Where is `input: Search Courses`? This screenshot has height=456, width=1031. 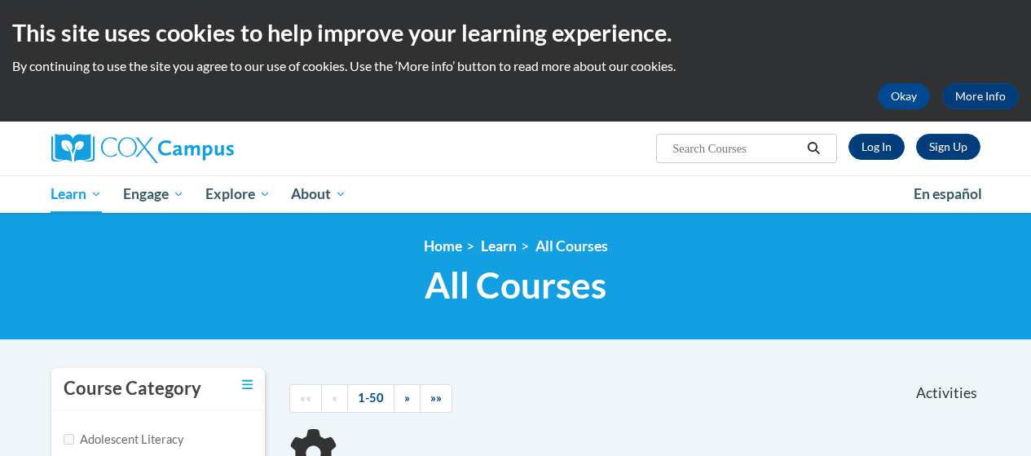
input: Search Courses is located at coordinates (736, 148).